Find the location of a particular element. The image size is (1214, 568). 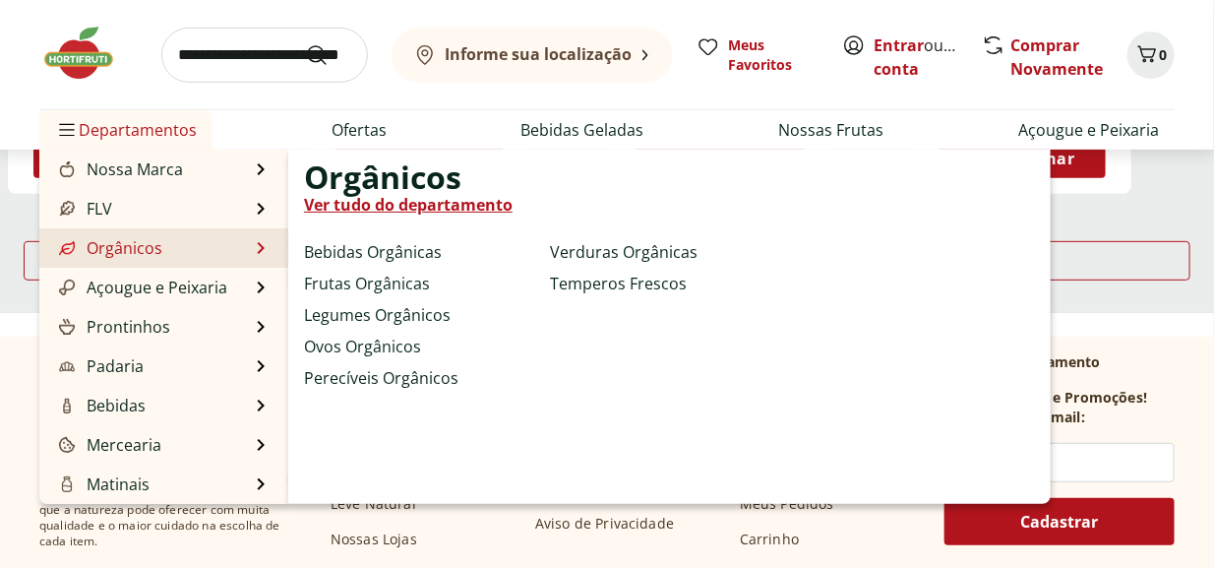

input: search is located at coordinates (265, 55).